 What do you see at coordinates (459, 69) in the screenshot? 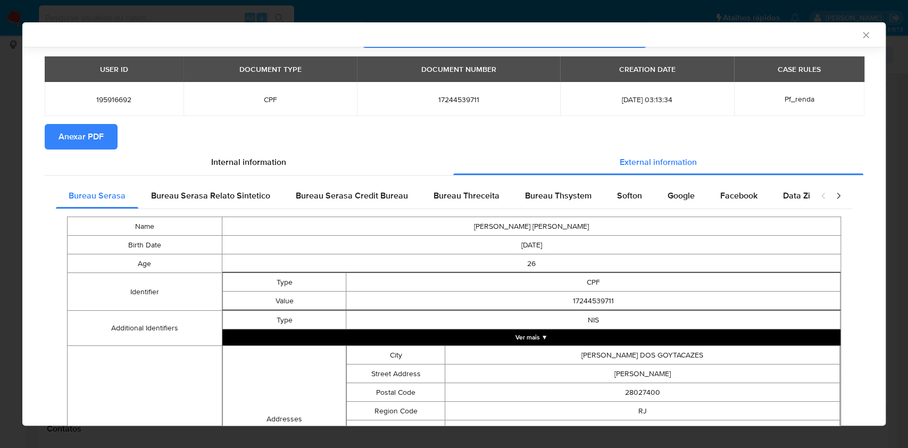
I see `div: DOCUMENT NUMBER` at bounding box center [459, 69].